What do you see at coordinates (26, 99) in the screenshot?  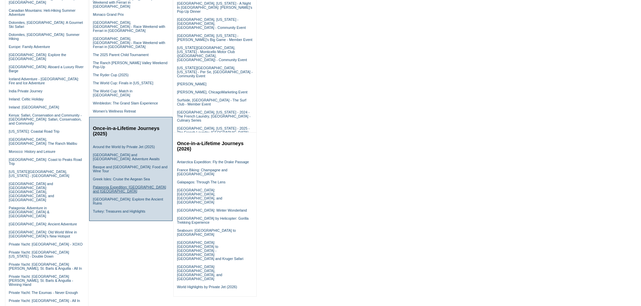 I see `a: Ireland: Celtic Holiday` at bounding box center [26, 99].